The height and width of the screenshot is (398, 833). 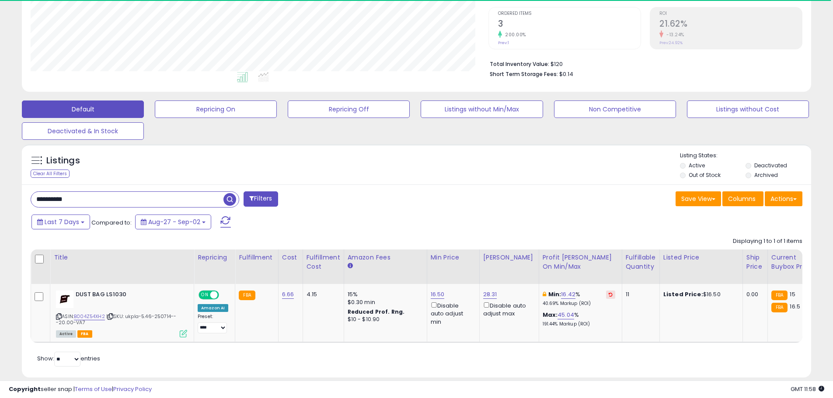 I want to click on div: Displaying 1 to 1 of 1 items, so click(x=767, y=241).